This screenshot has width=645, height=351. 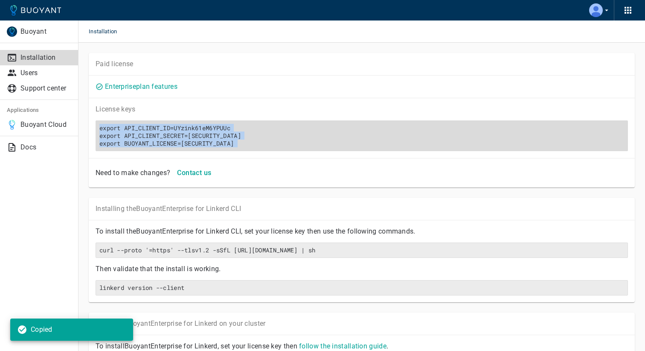 What do you see at coordinates (362, 209) in the screenshot?
I see `p: Installing the Buoyant Enterprise for Linkerd CLI` at bounding box center [362, 209].